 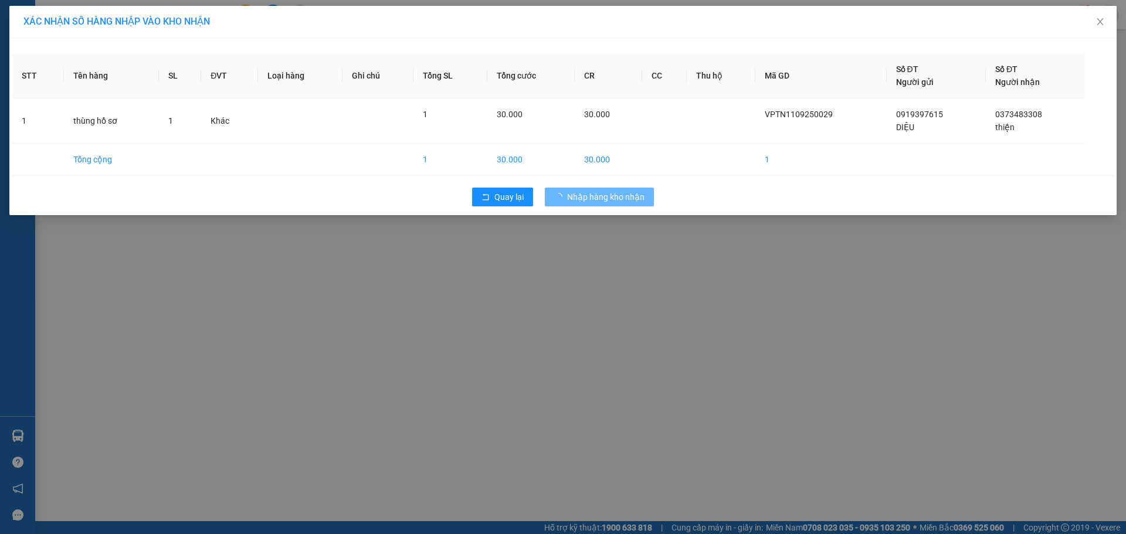 What do you see at coordinates (608, 76) in the screenshot?
I see `th: CR` at bounding box center [608, 76].